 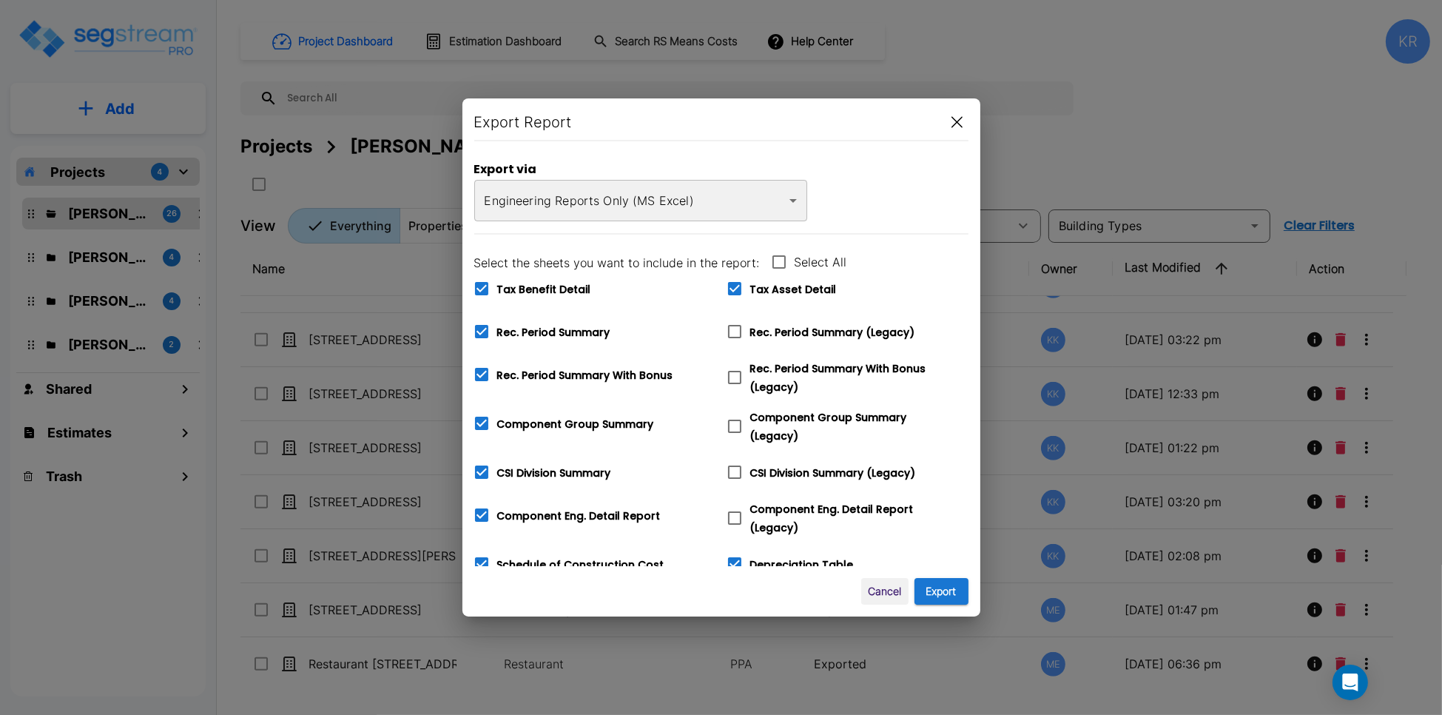 What do you see at coordinates (641, 201) in the screenshot?
I see `div: Engineering Reports Only (MS Excel)` at bounding box center [641, 201].